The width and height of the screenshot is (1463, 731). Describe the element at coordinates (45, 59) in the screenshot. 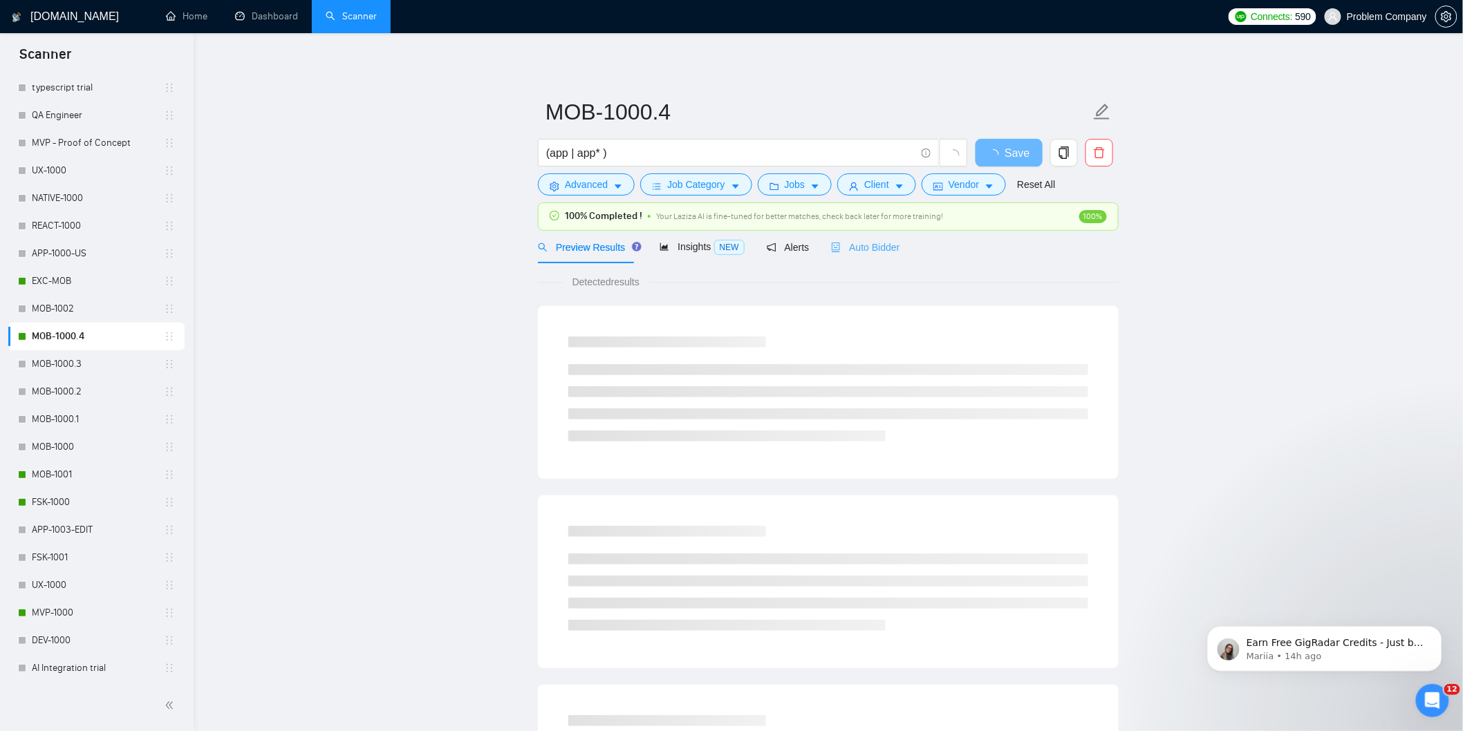

I see `span: Scanner` at that location.